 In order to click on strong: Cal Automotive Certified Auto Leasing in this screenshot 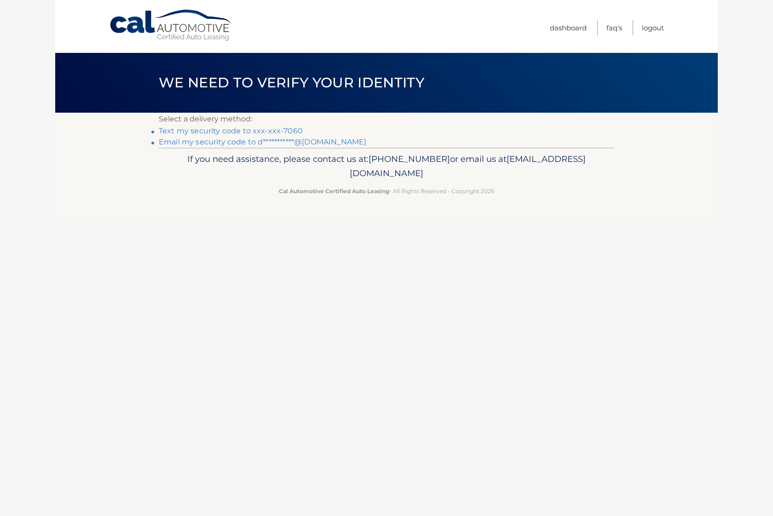, I will do `click(334, 191)`.